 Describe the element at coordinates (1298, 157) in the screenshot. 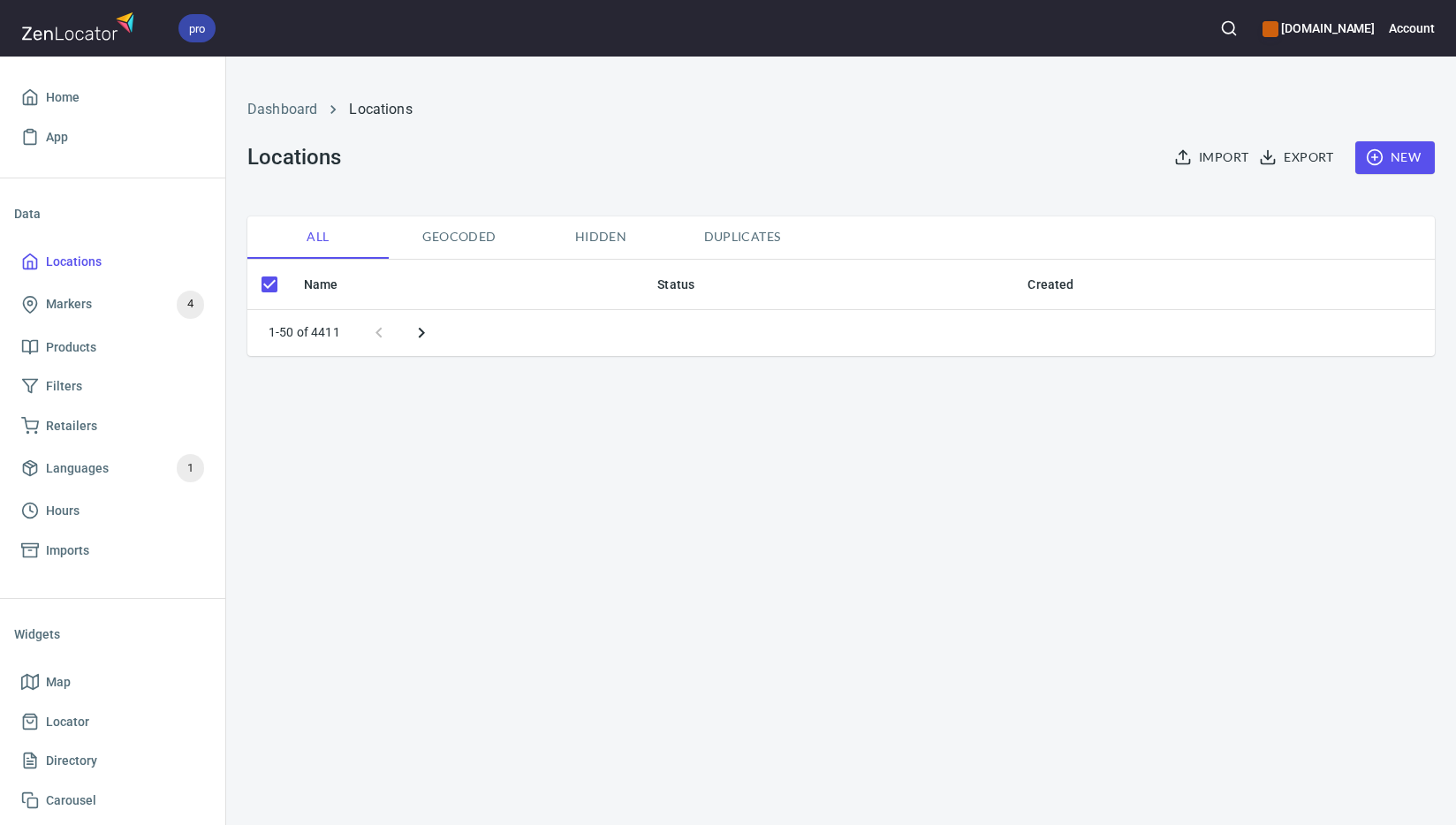

I see `span: Export` at that location.